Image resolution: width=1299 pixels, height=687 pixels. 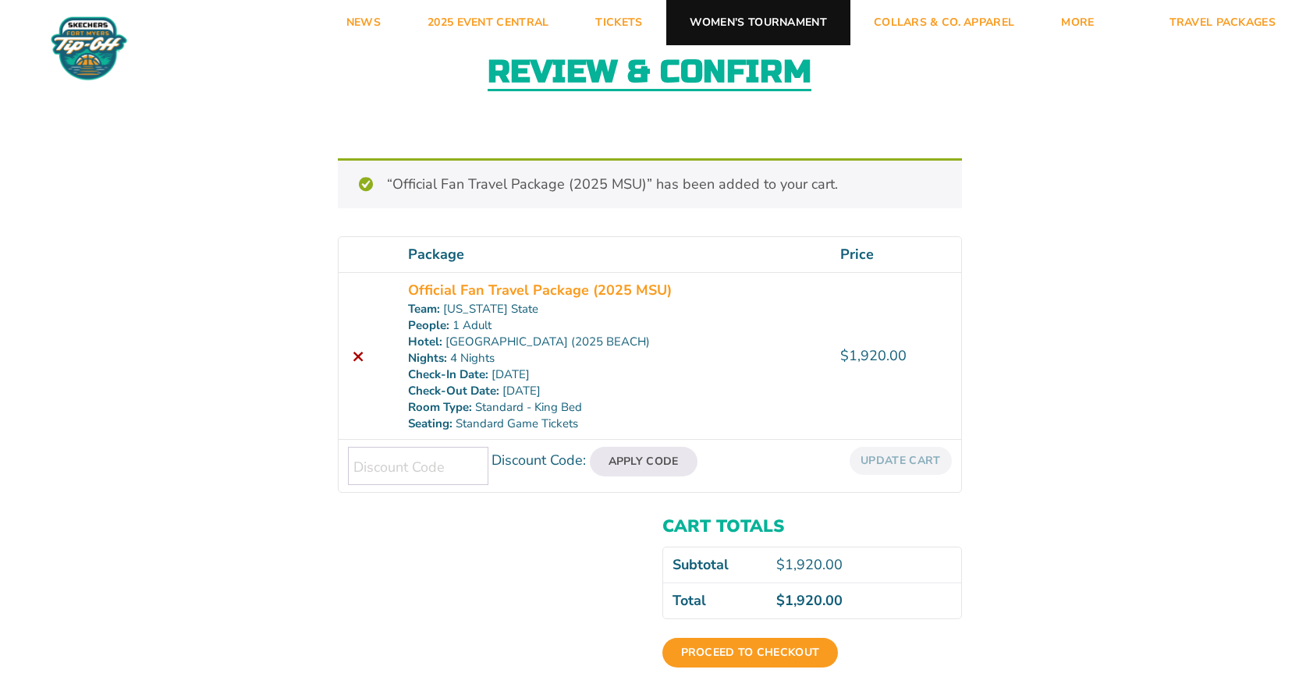 I want to click on button: Update cart, so click(x=900, y=460).